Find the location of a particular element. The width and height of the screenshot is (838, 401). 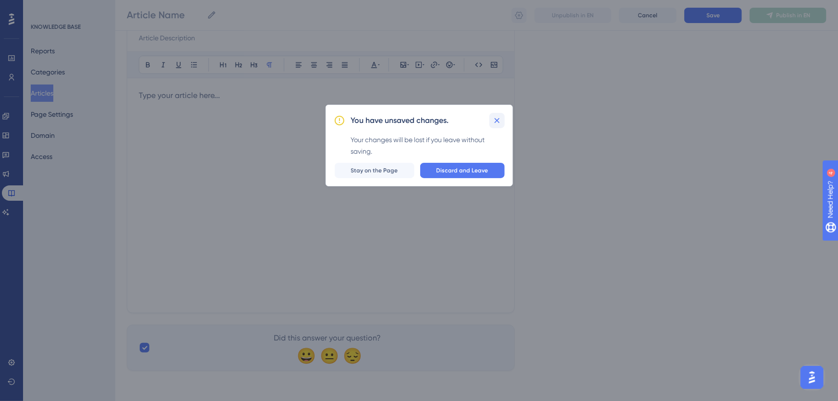

div: Your changes will be lost if you leave without saving. is located at coordinates (428, 145).